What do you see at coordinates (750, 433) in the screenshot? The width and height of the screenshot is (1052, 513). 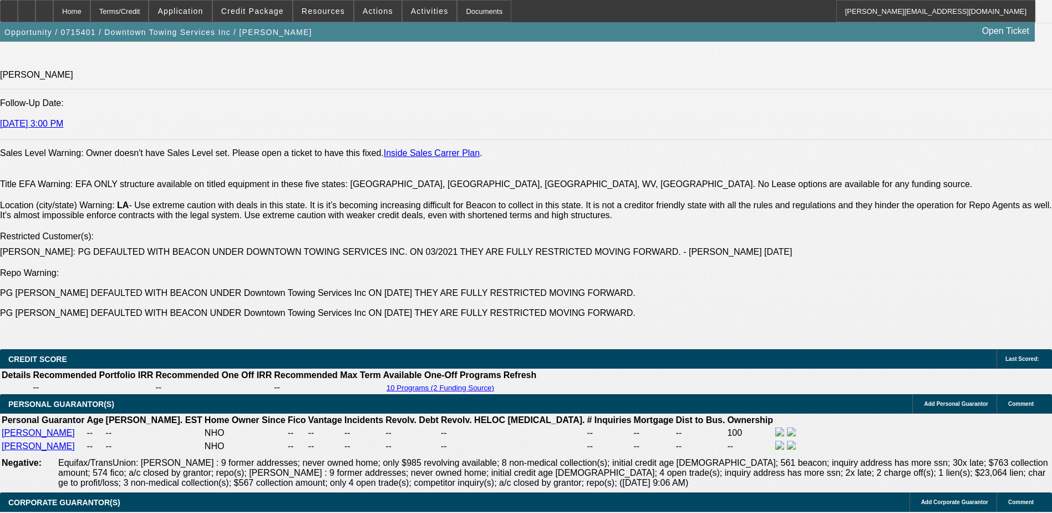 I see `td: 100` at bounding box center [750, 433].